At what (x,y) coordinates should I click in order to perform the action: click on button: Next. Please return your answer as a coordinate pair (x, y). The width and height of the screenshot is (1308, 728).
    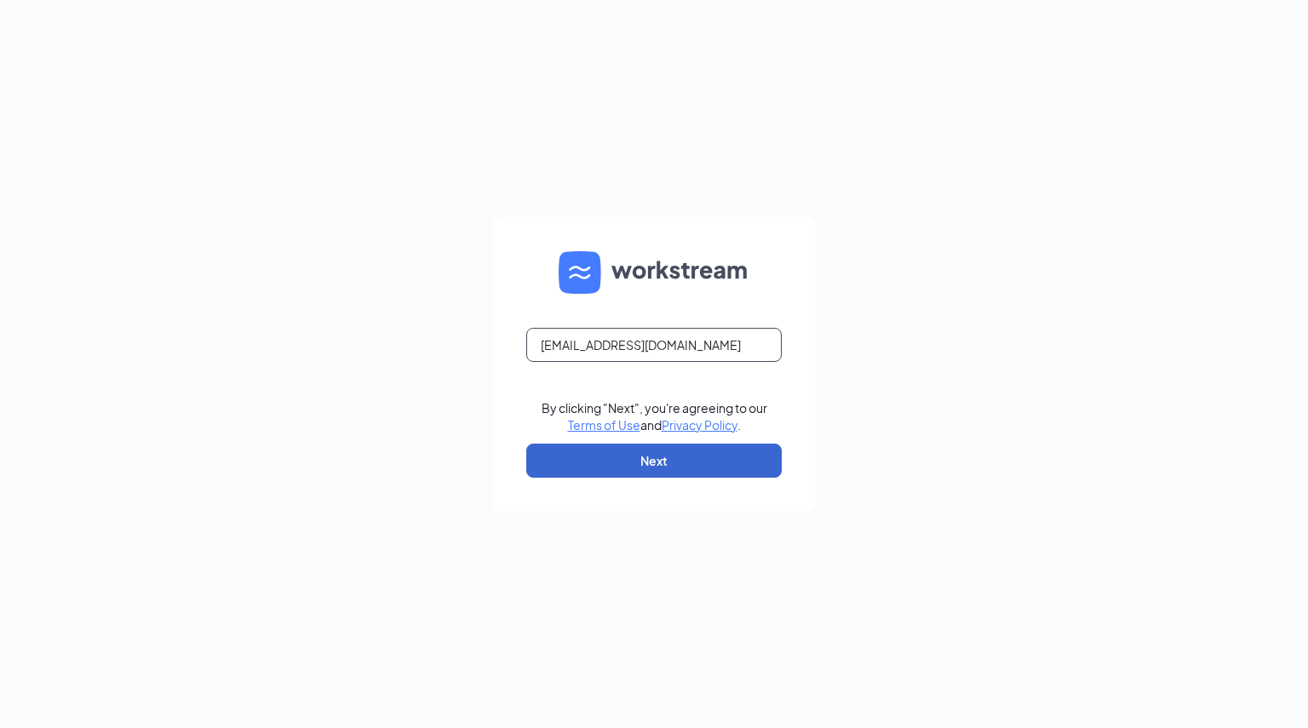
    Looking at the image, I should click on (654, 461).